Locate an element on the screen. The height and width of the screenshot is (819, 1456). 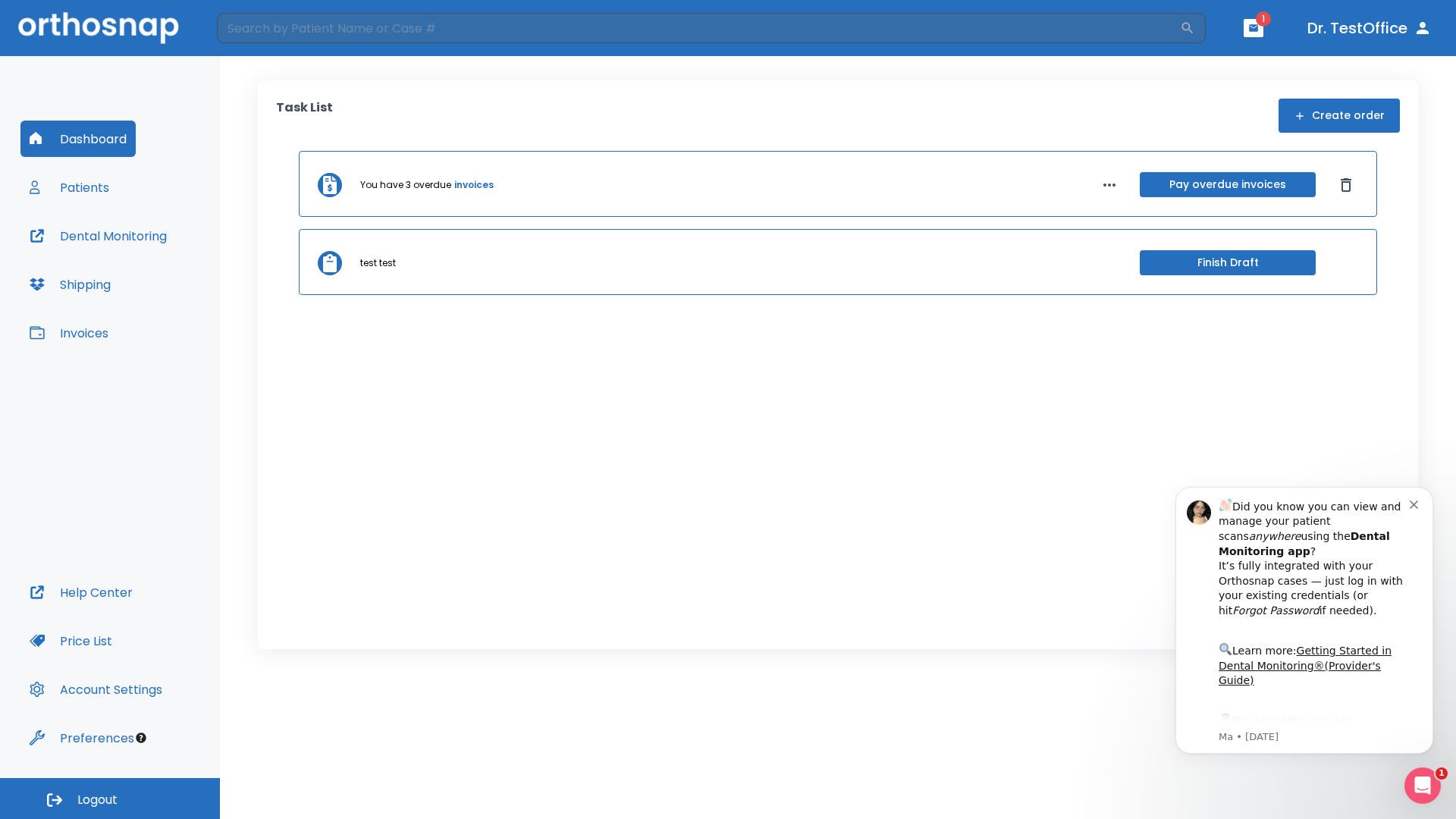
div: Message content is located at coordinates (161, 142).